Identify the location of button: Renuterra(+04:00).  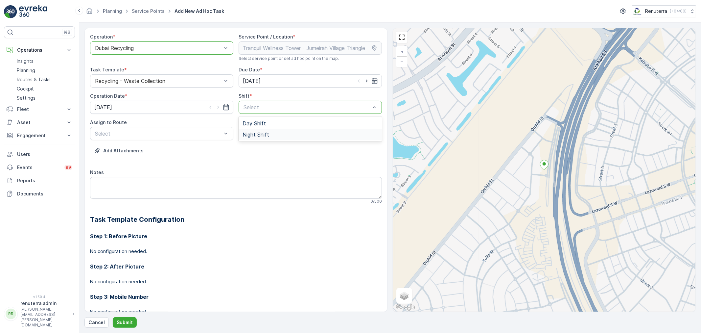
(664, 11).